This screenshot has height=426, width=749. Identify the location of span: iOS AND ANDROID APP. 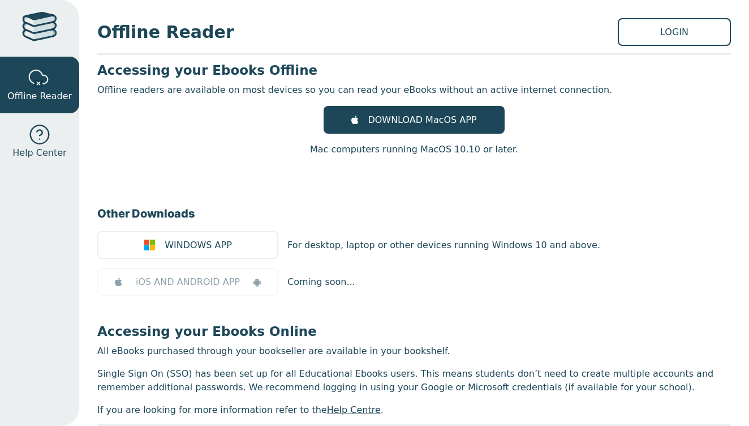
(188, 282).